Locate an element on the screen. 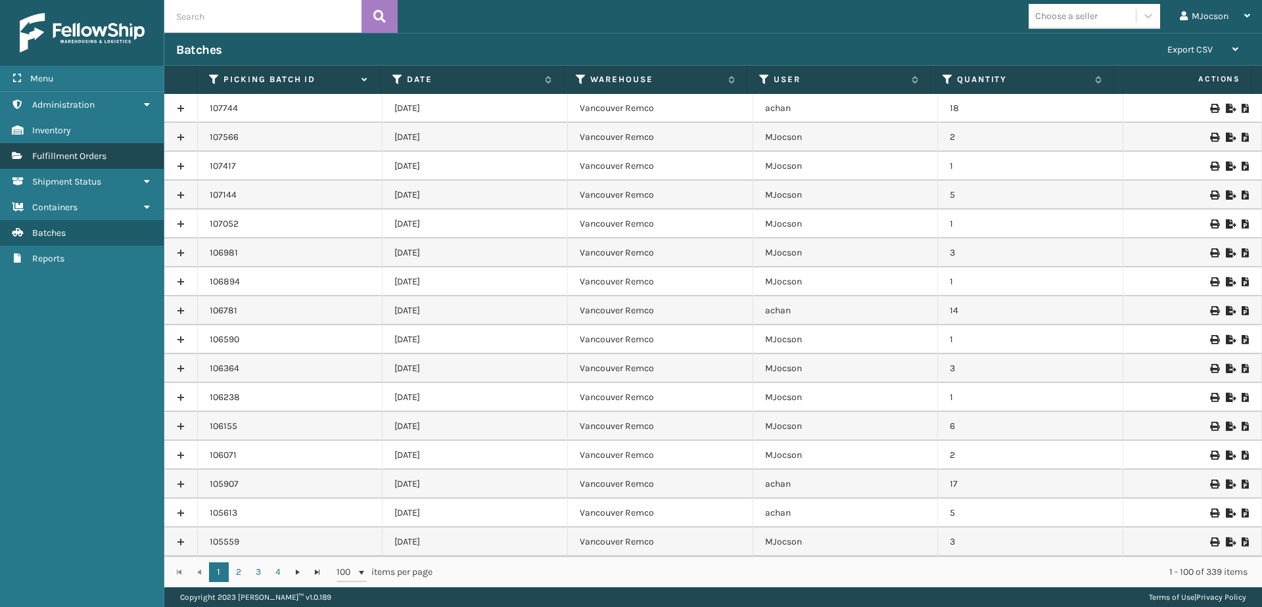 This screenshot has height=607, width=1262. td: 107144 is located at coordinates (291, 195).